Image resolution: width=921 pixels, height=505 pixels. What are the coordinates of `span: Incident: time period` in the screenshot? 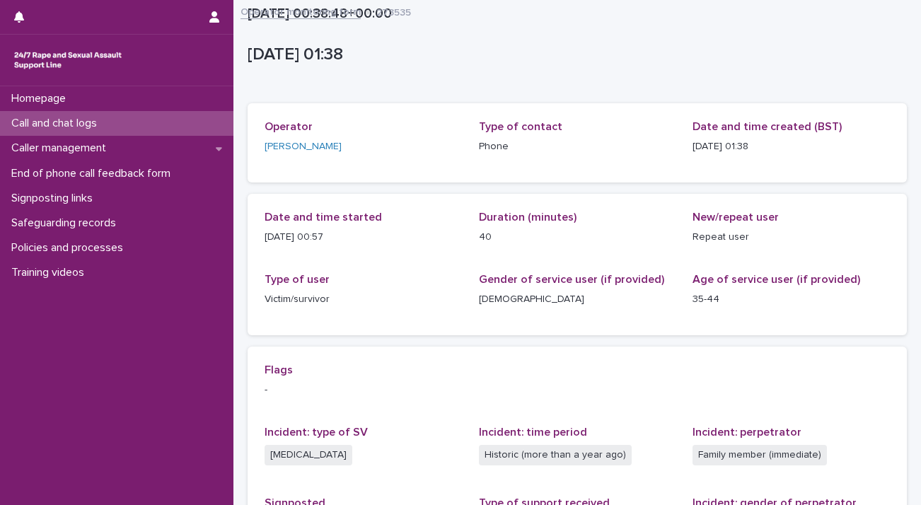 It's located at (533, 432).